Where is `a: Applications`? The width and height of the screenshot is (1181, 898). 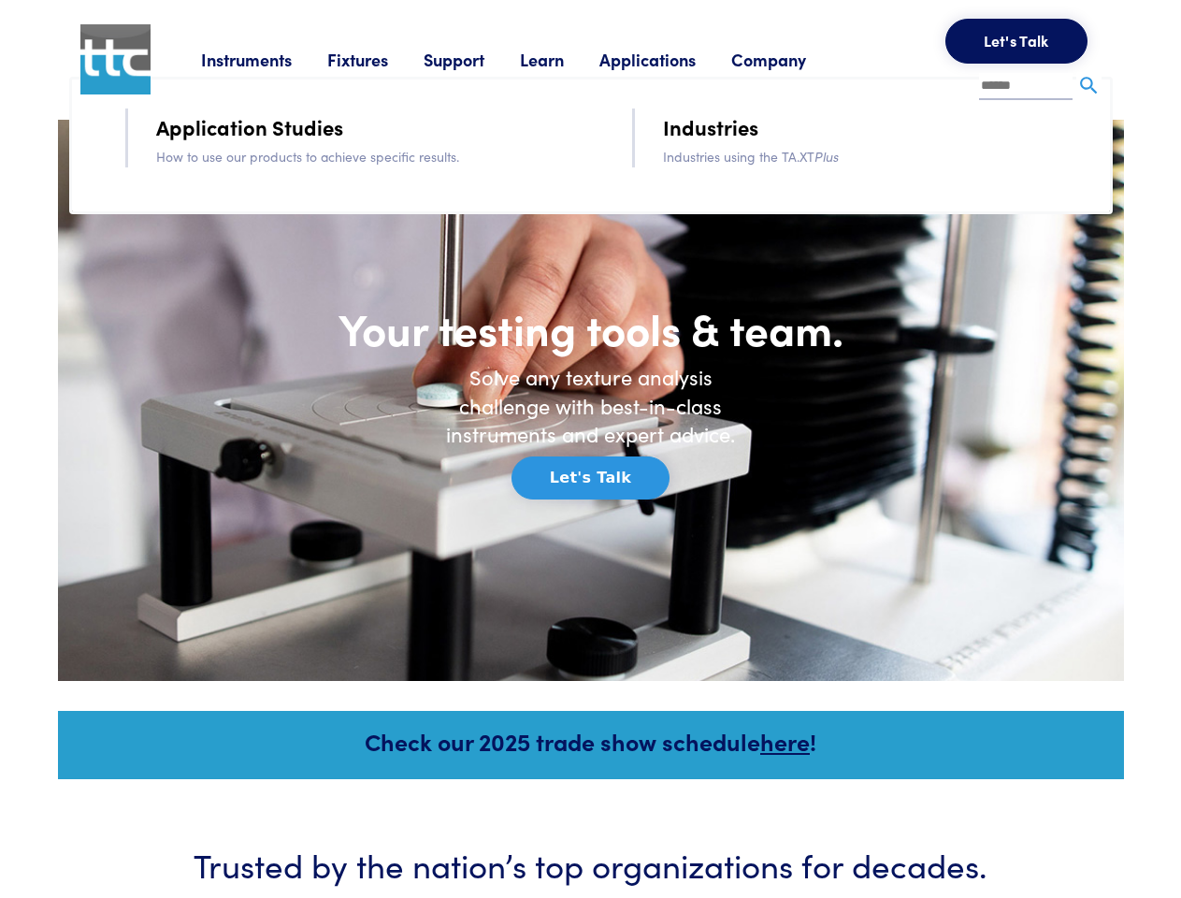 a: Applications is located at coordinates (665, 59).